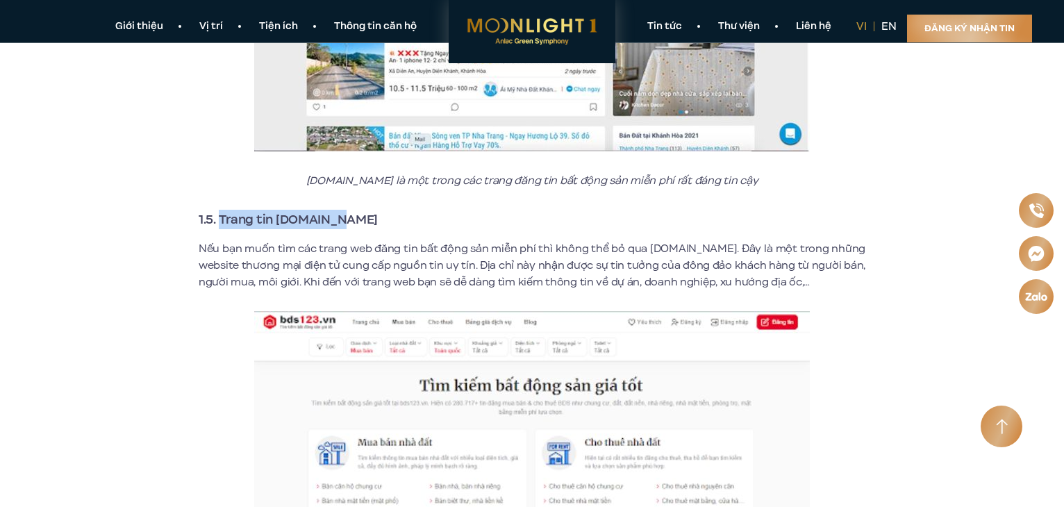 The height and width of the screenshot is (507, 1064). I want to click on a: vi, so click(861, 26).